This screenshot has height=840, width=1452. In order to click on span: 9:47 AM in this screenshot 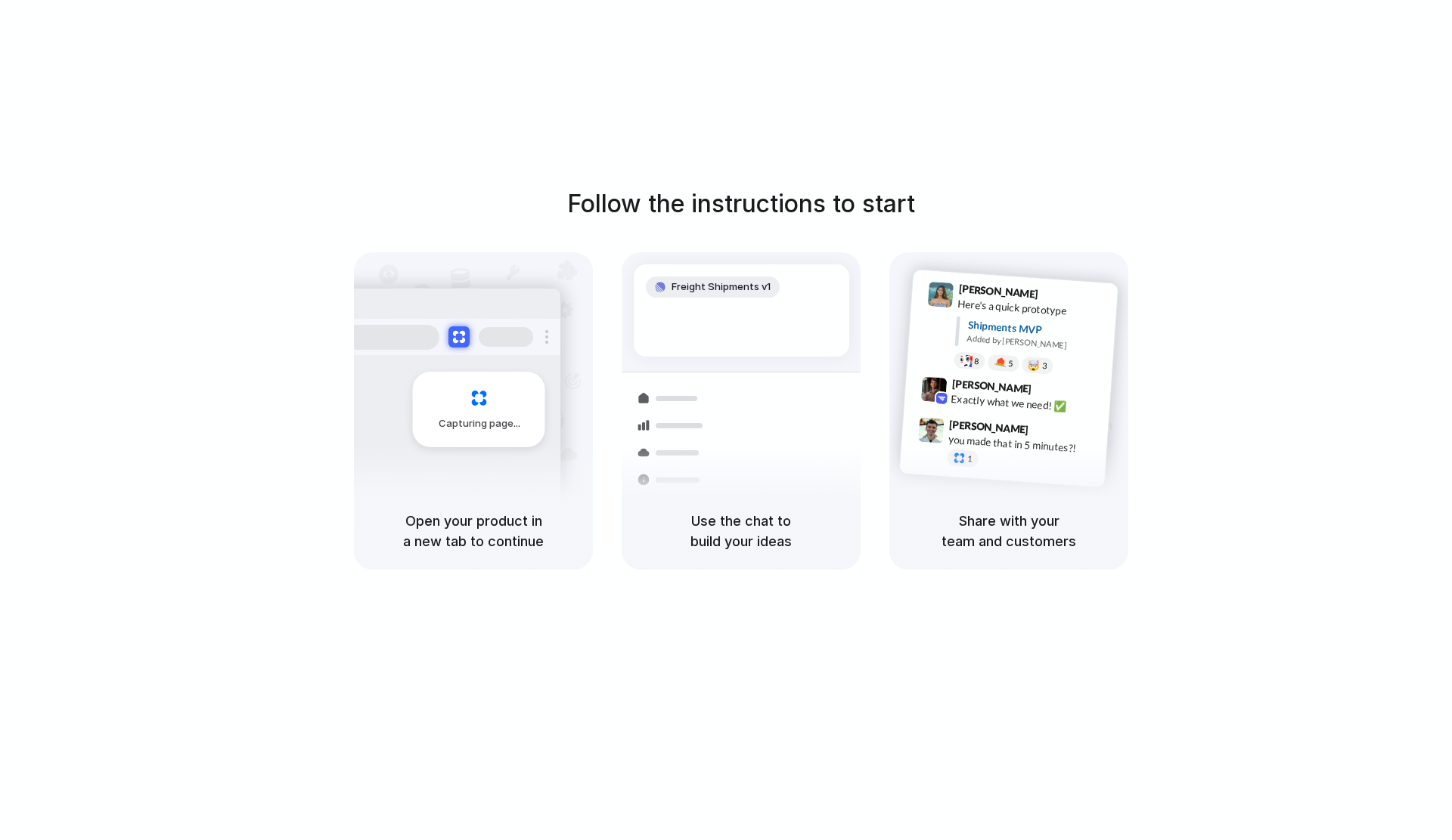, I will do `click(1048, 433)`.